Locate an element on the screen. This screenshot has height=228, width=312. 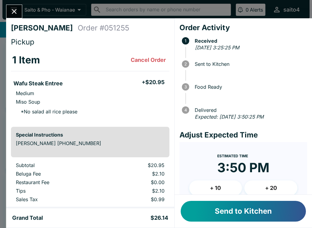
h4: Order # 051255 is located at coordinates (103, 28).